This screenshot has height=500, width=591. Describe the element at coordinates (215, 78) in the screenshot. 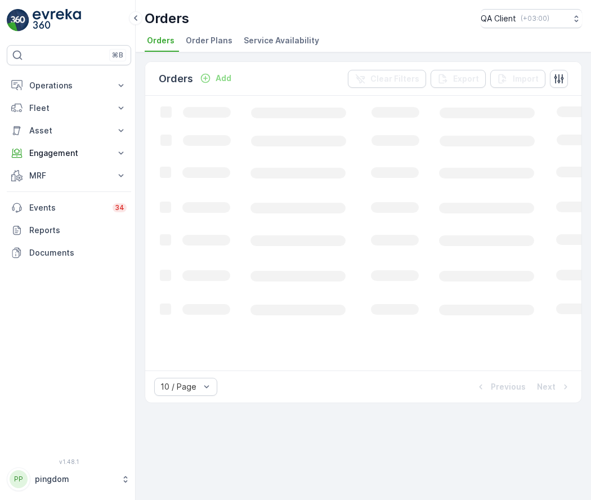

I see `button: Add` at that location.